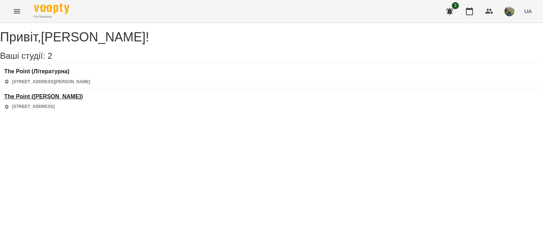 The width and height of the screenshot is (543, 246). I want to click on span: For Business, so click(52, 17).